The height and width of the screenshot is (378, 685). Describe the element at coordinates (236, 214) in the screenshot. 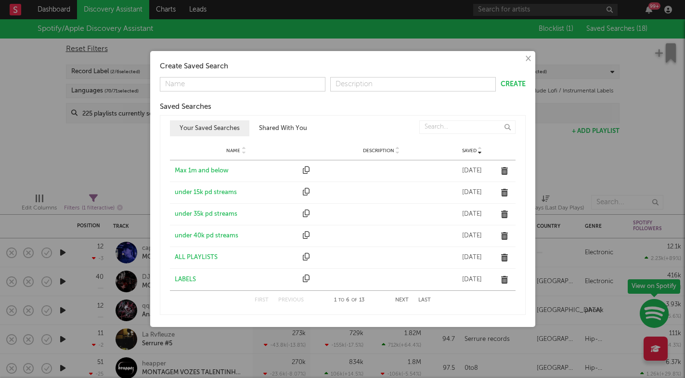

I see `div: under 35k pd streams` at that location.